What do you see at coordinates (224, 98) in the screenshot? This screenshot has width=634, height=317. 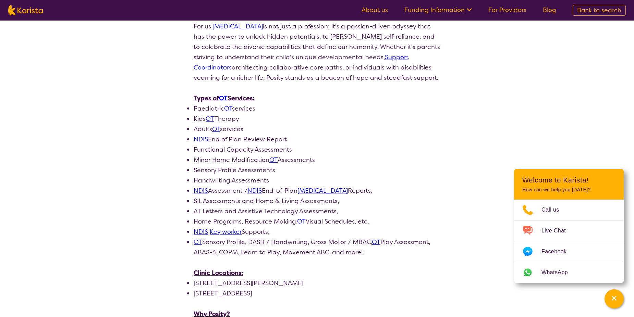 I see `u: Types of Services:` at bounding box center [224, 98].